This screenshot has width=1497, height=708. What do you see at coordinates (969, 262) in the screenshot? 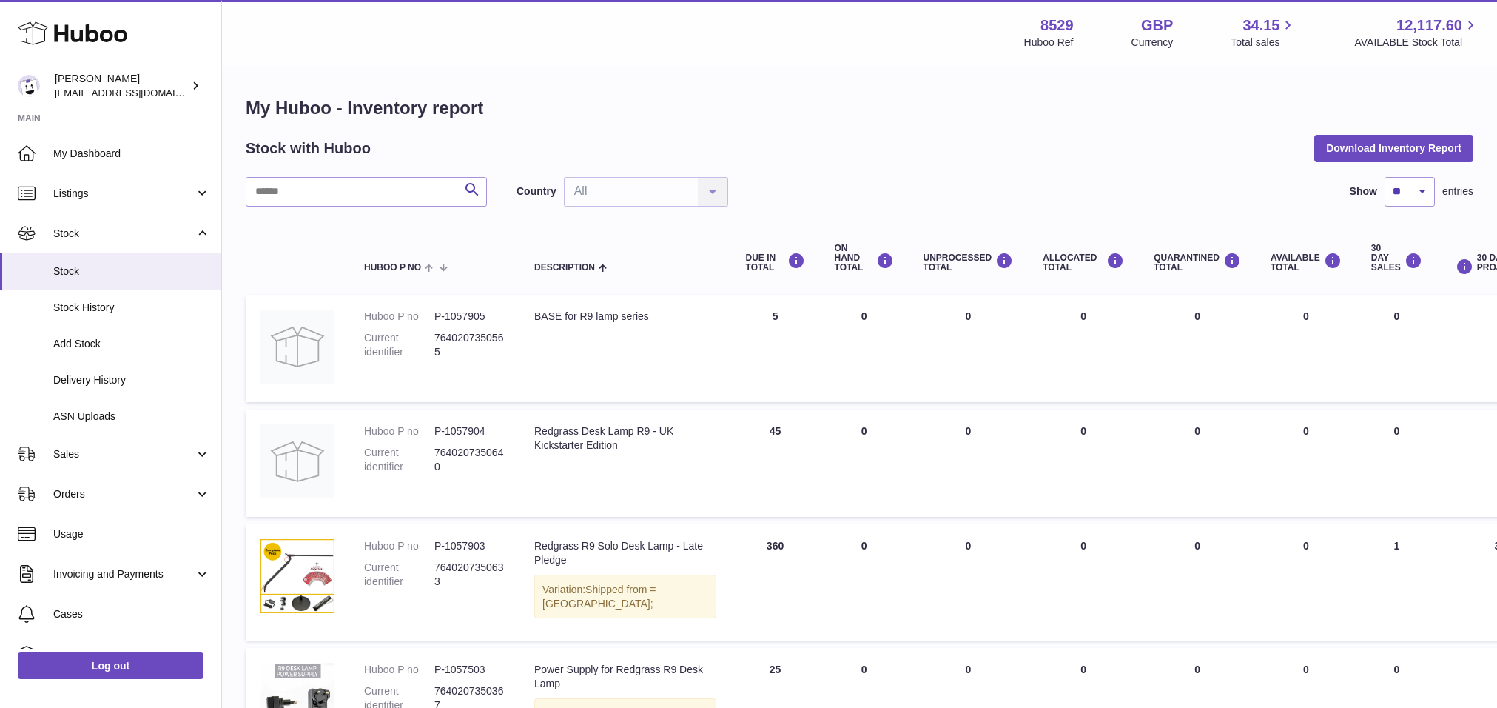
I see `div: UNPROCESSED Total` at bounding box center [969, 262].